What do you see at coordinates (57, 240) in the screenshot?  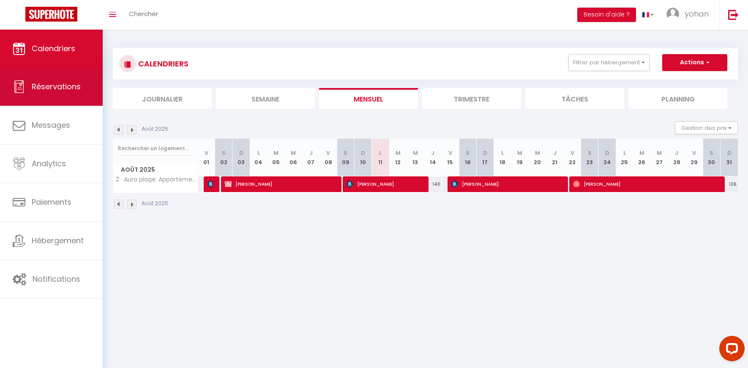 I see `span: Hébergement` at bounding box center [57, 240].